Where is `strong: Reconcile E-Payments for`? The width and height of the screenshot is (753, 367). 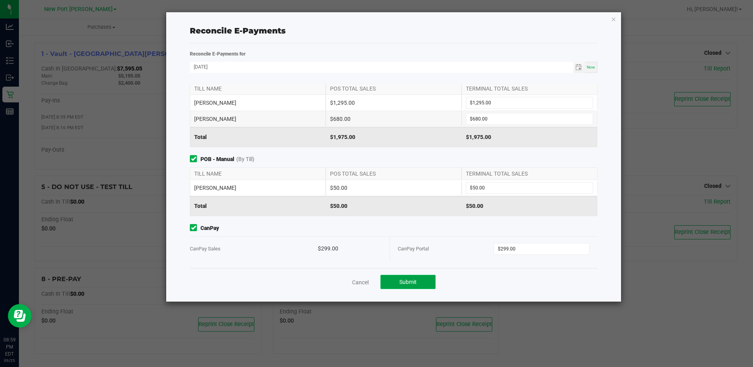 strong: Reconcile E-Payments for is located at coordinates (218, 54).